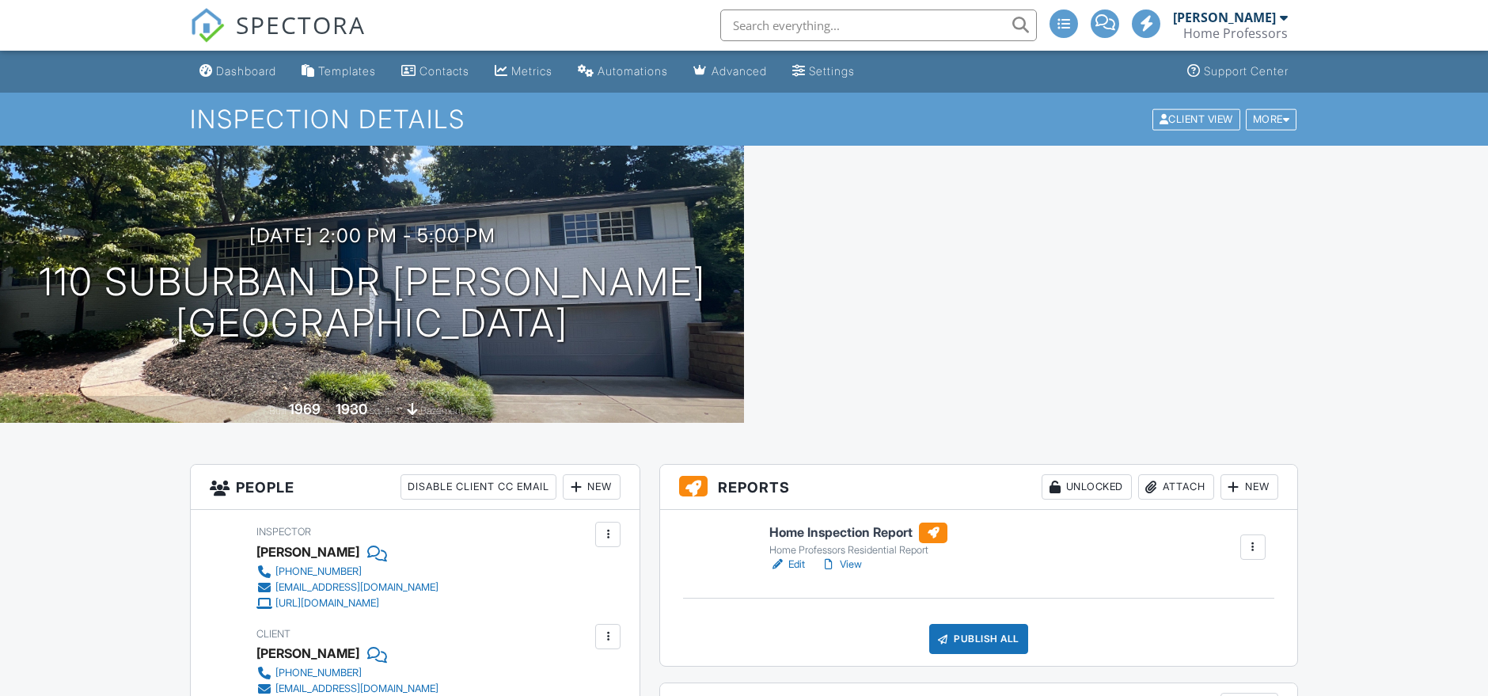 The image size is (1488, 696). Describe the element at coordinates (246, 70) in the screenshot. I see `div: Dashboard` at that location.